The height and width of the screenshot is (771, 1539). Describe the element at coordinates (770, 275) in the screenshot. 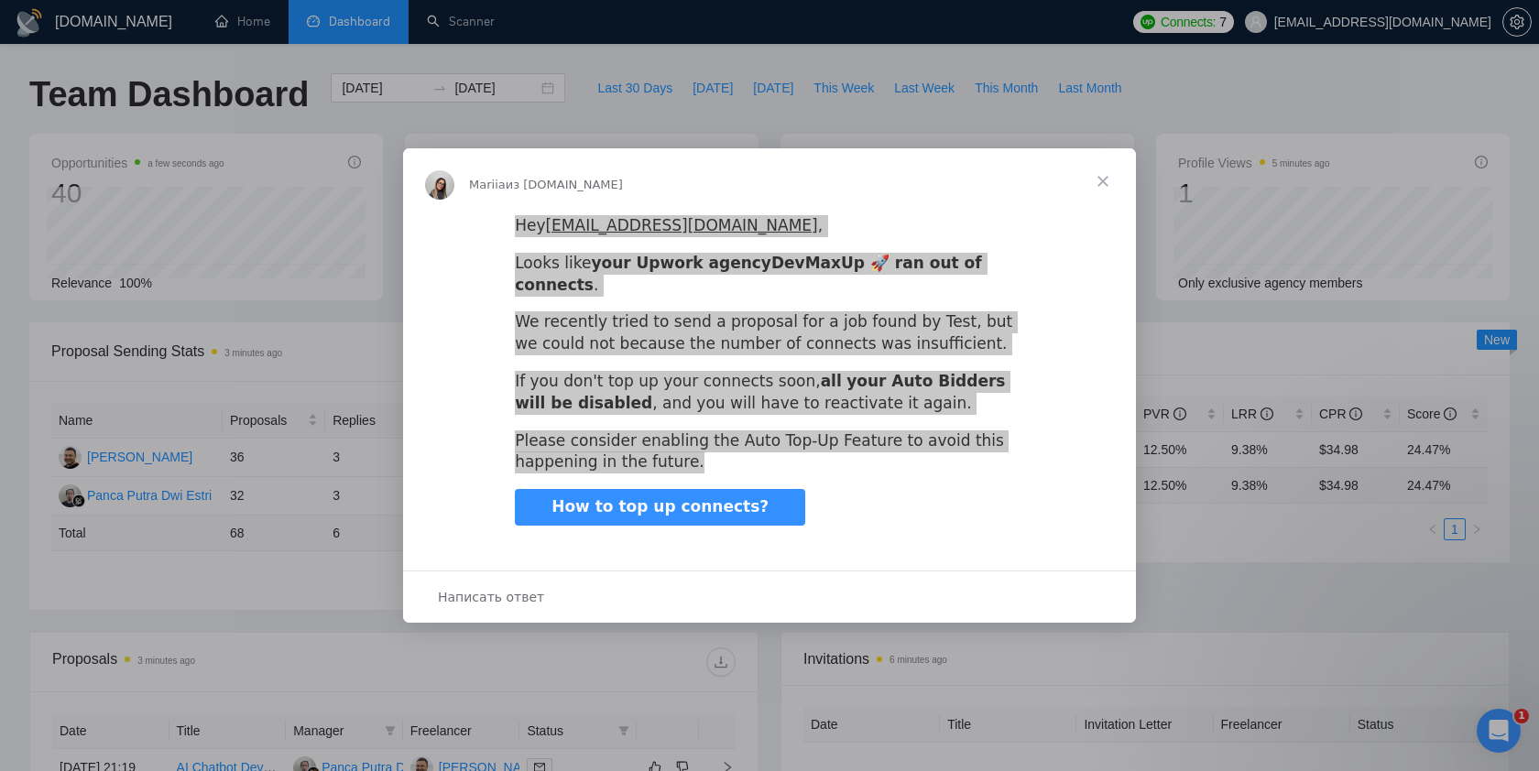

I see `div: Looks like .` at that location.